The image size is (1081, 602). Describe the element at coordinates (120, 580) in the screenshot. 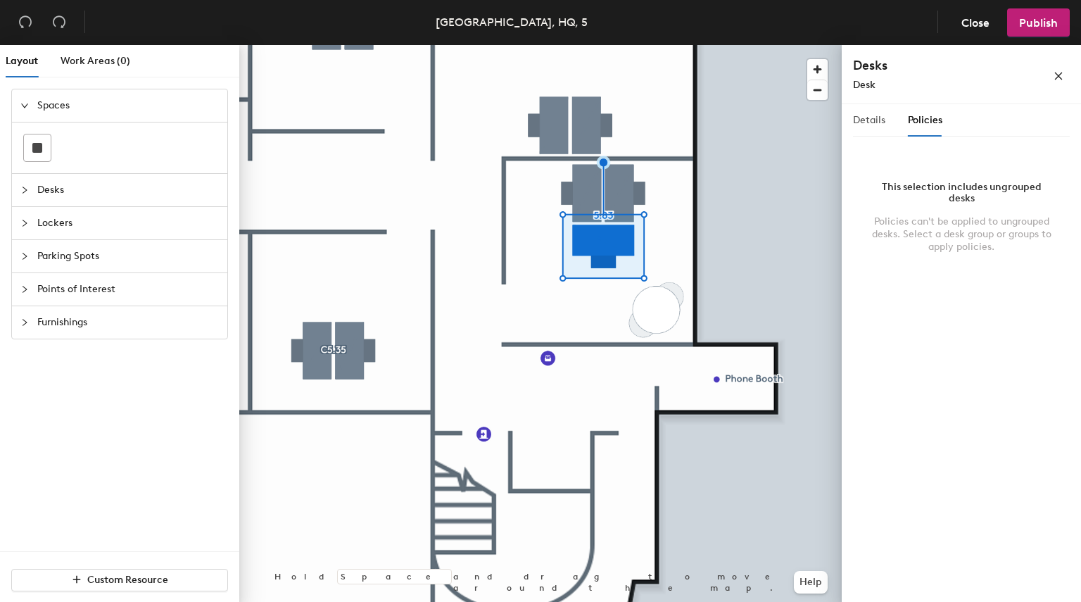

I see `button: Custom Resource` at that location.